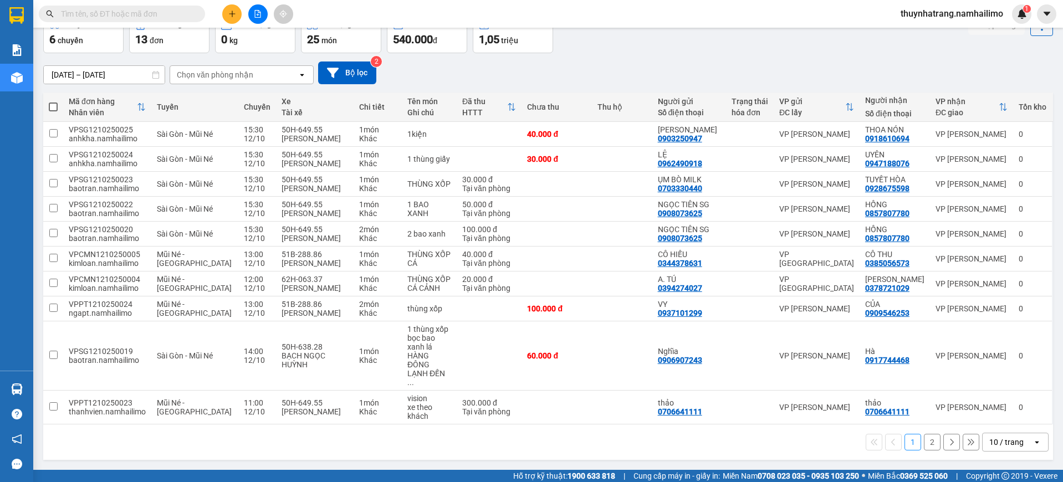  What do you see at coordinates (680, 238) in the screenshot?
I see `div: 0908073625` at bounding box center [680, 238].